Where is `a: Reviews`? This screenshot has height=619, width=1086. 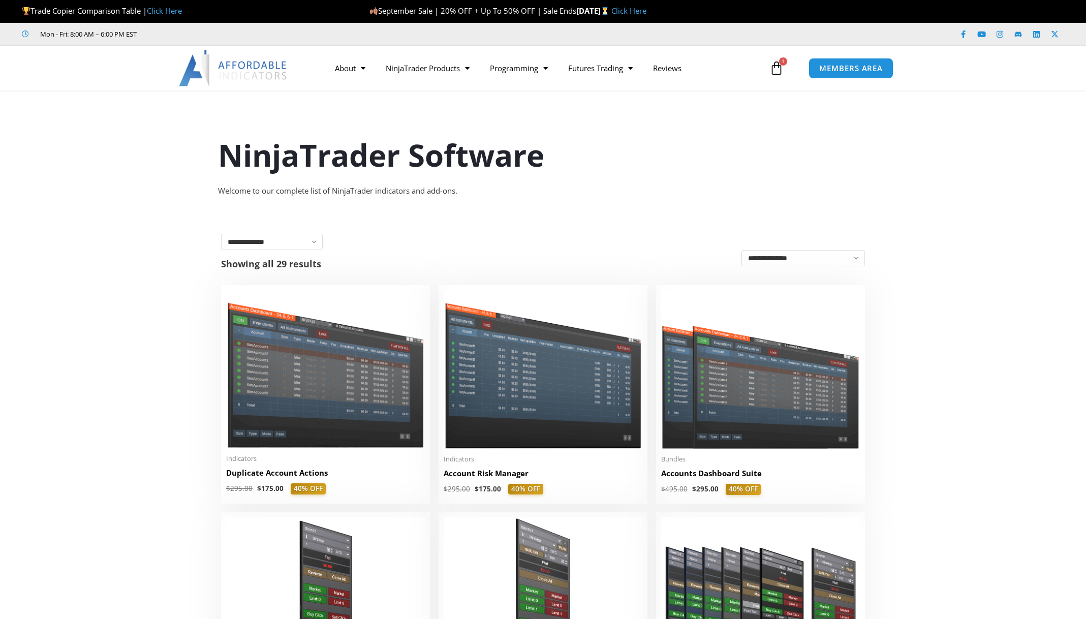
a: Reviews is located at coordinates (667, 68).